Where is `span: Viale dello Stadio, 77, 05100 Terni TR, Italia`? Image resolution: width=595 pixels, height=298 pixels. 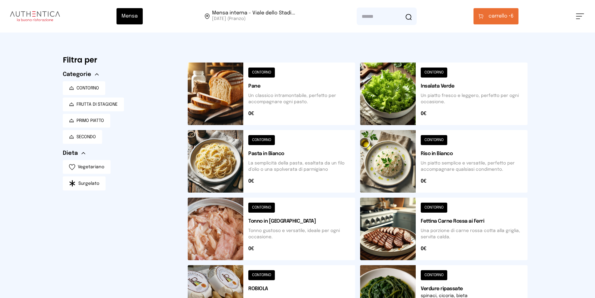 span: Viale dello Stadio, 77, 05100 Terni TR, Italia is located at coordinates (254, 16).